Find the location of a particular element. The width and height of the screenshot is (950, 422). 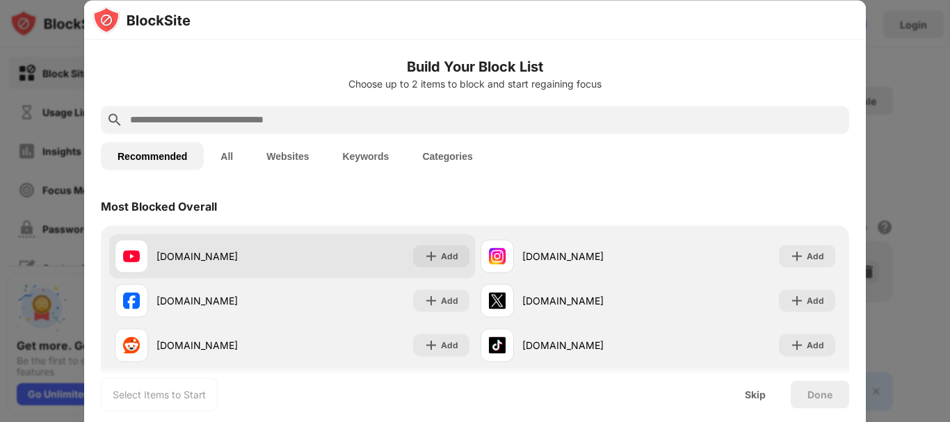

button: Recommended is located at coordinates (152, 156).